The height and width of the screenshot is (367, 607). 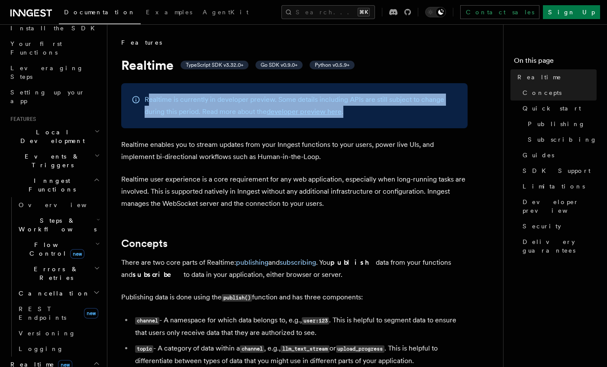 I want to click on span: Errors & Retries, so click(x=55, y=273).